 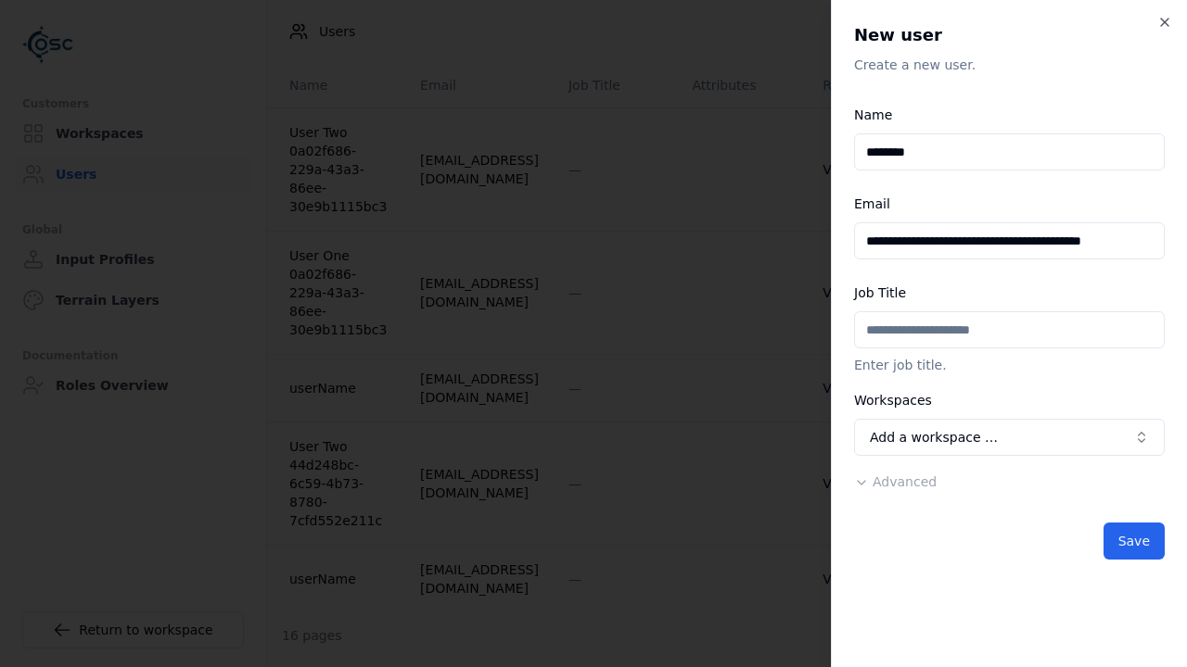 What do you see at coordinates (1009, 35) in the screenshot?
I see `h2: New user` at bounding box center [1009, 35].